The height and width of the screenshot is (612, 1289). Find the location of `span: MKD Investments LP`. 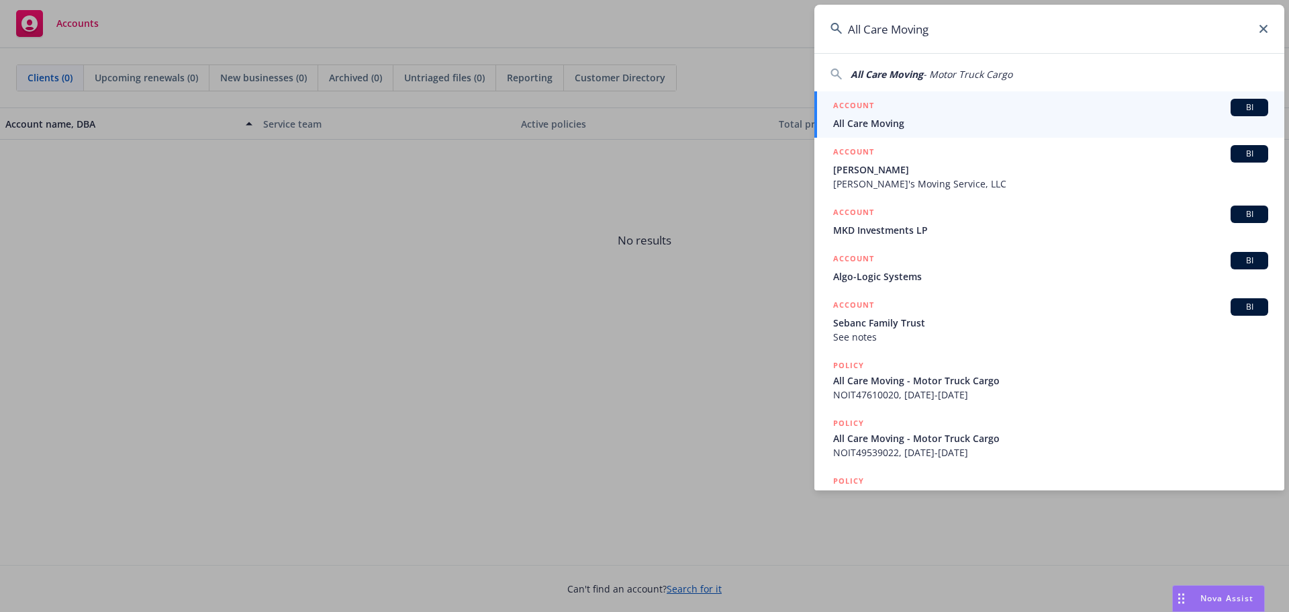

span: MKD Investments LP is located at coordinates (1051, 230).